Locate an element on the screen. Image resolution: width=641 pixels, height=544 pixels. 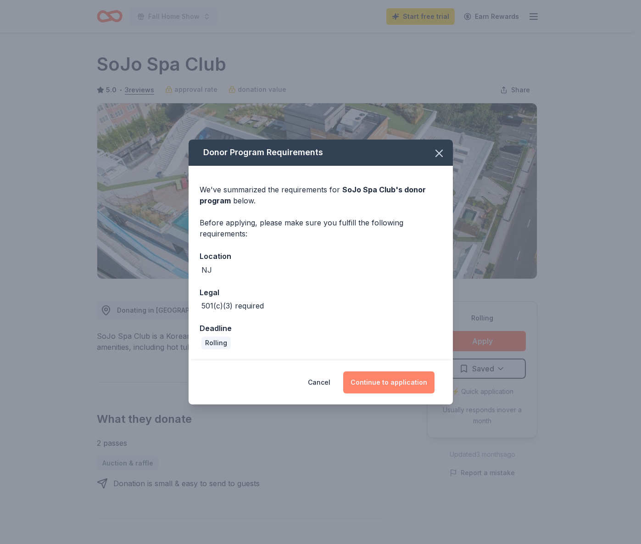
div: Location is located at coordinates (321, 256).